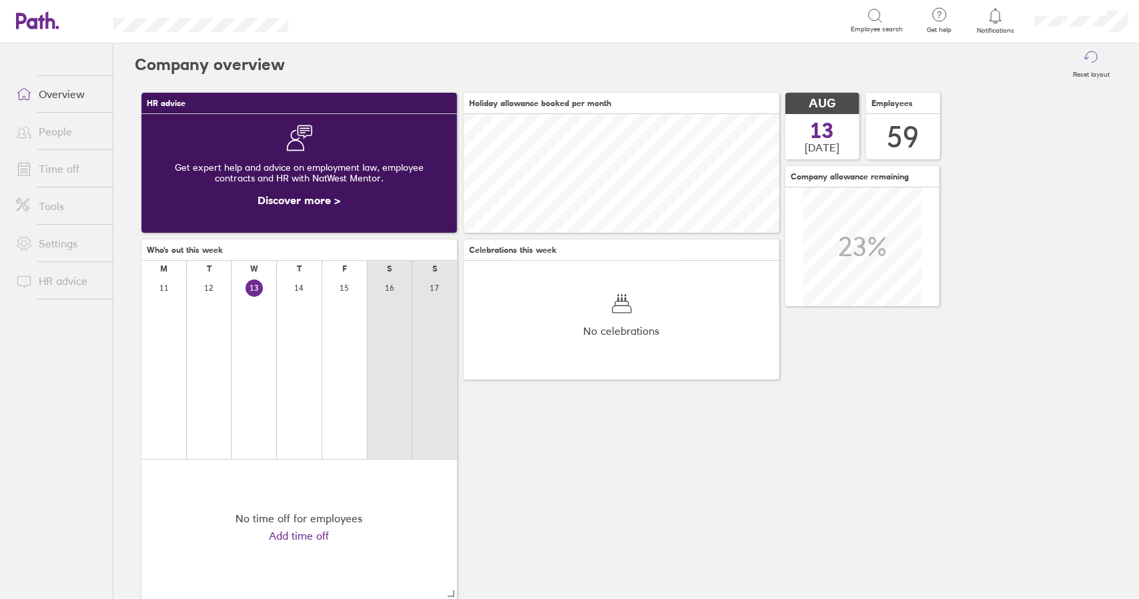 This screenshot has width=1139, height=599. I want to click on div: F, so click(344, 269).